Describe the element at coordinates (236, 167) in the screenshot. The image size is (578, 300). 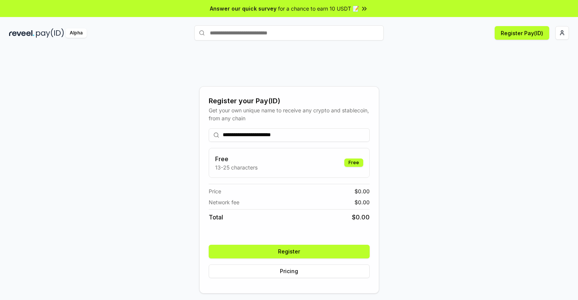
I see `p: 13-25 characters` at that location.